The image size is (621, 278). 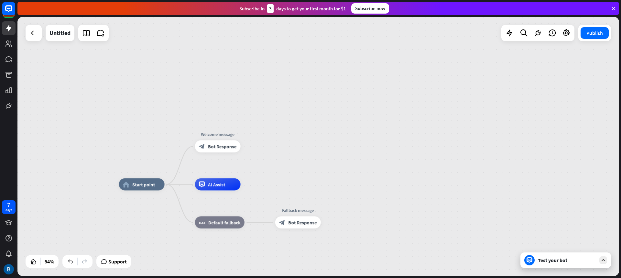 I want to click on button: Publish, so click(x=594, y=33).